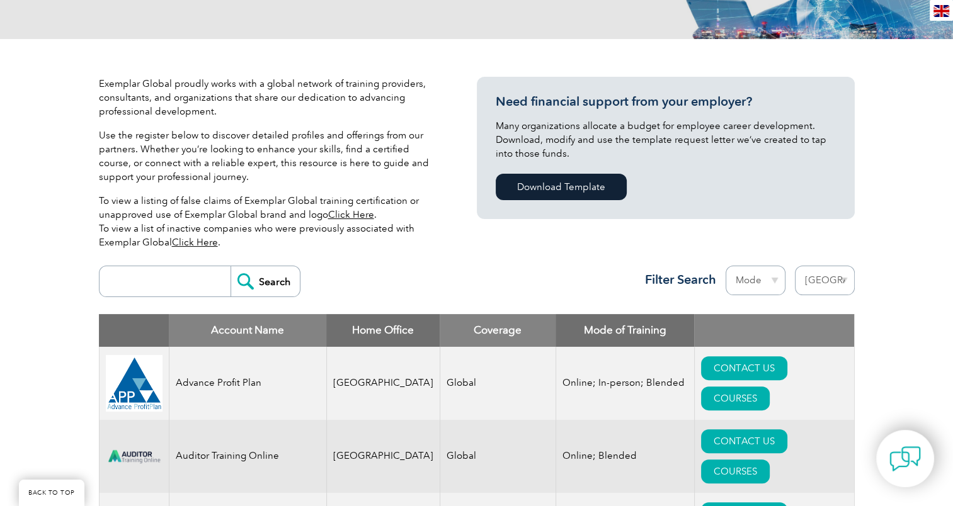 The image size is (953, 506). Describe the element at coordinates (134, 456) in the screenshot. I see `img: d024547b-a6e0-e911-a812-000d3a795b83-logo.png` at that location.